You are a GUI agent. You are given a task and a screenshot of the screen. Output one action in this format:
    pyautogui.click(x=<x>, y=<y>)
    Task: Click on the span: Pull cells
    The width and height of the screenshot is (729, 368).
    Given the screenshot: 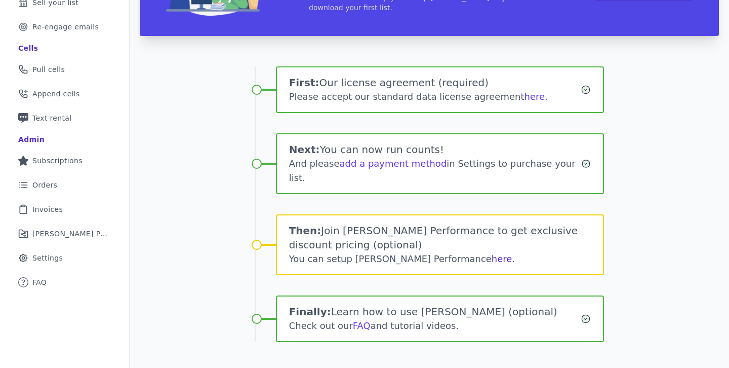 What is the action you would take?
    pyautogui.click(x=49, y=69)
    